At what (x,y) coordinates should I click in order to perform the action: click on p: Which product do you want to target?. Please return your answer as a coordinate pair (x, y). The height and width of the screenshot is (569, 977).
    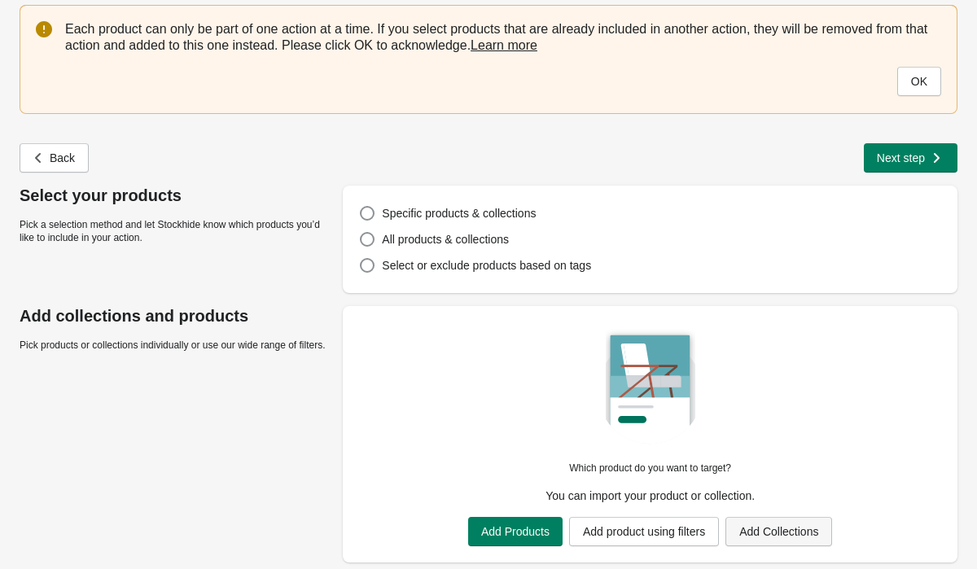
    Looking at the image, I should click on (650, 468).